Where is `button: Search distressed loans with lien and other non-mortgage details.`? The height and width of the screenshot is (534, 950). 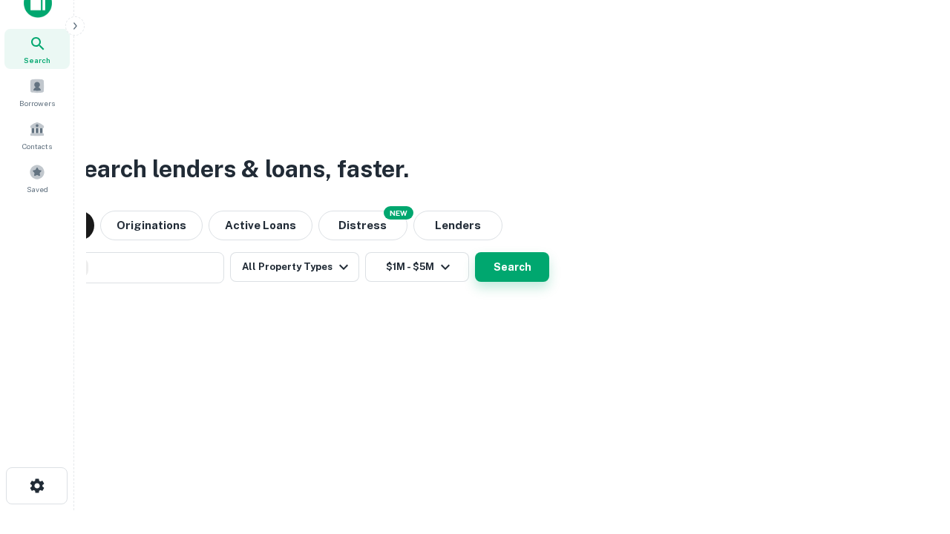
button: Search distressed loans with lien and other non-mortgage details. is located at coordinates (363, 226).